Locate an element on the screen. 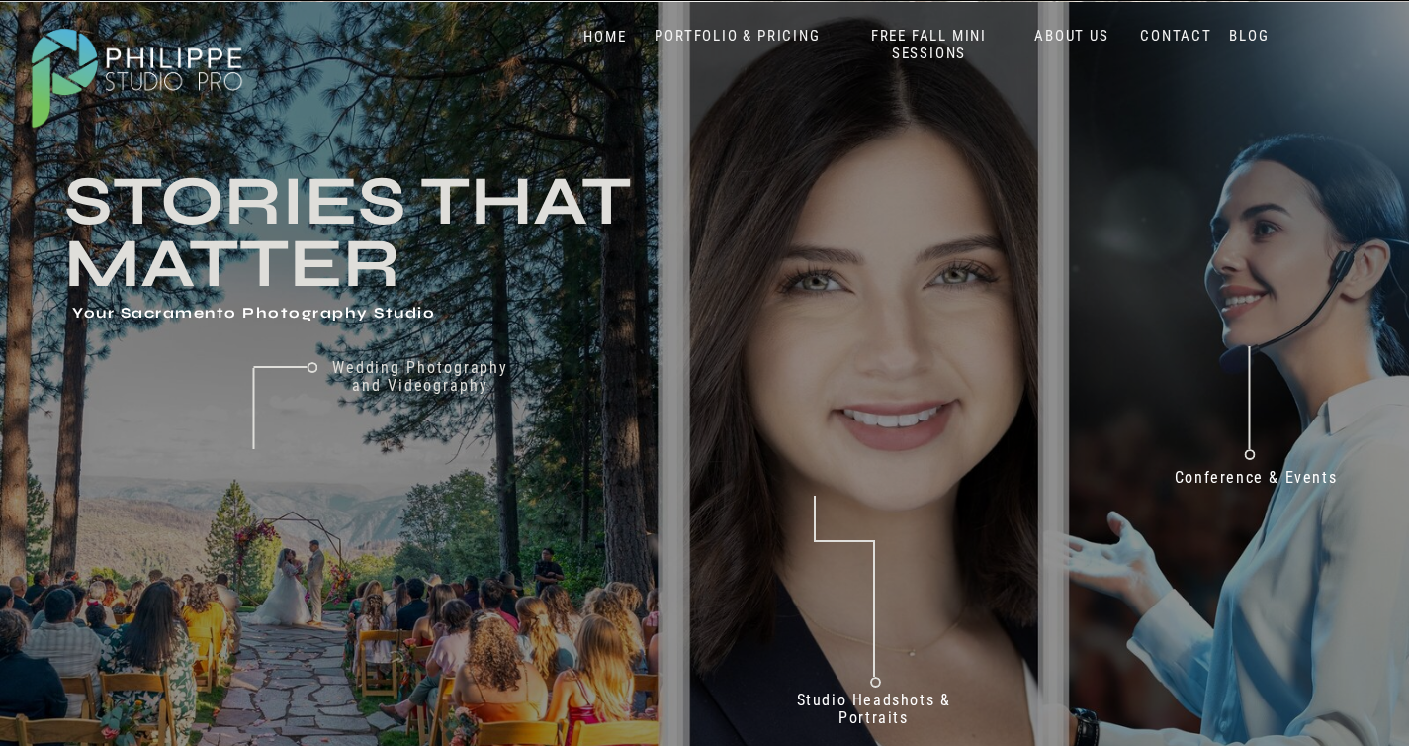 This screenshot has height=746, width=1409. a: Studio Headshots & Portraits is located at coordinates (874, 712).